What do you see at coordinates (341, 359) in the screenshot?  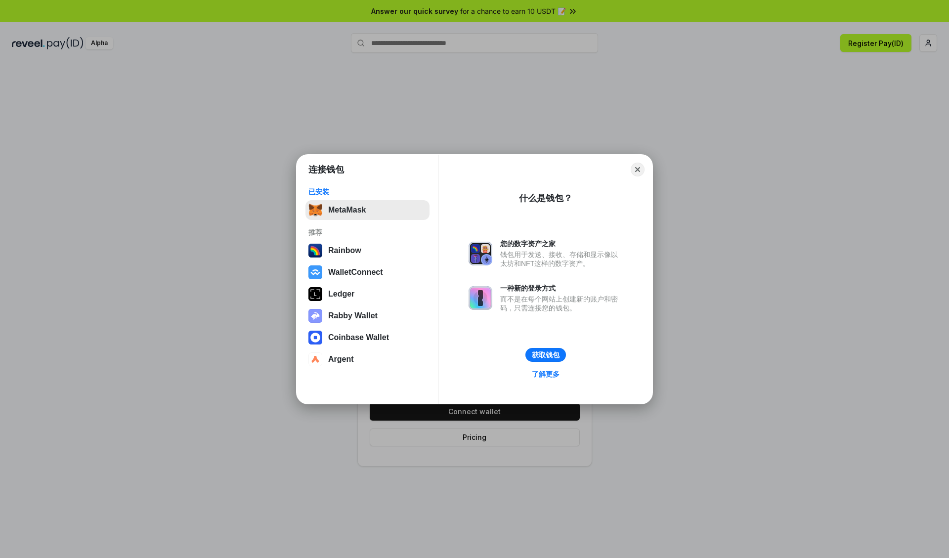 I see `div: Argent` at bounding box center [341, 359].